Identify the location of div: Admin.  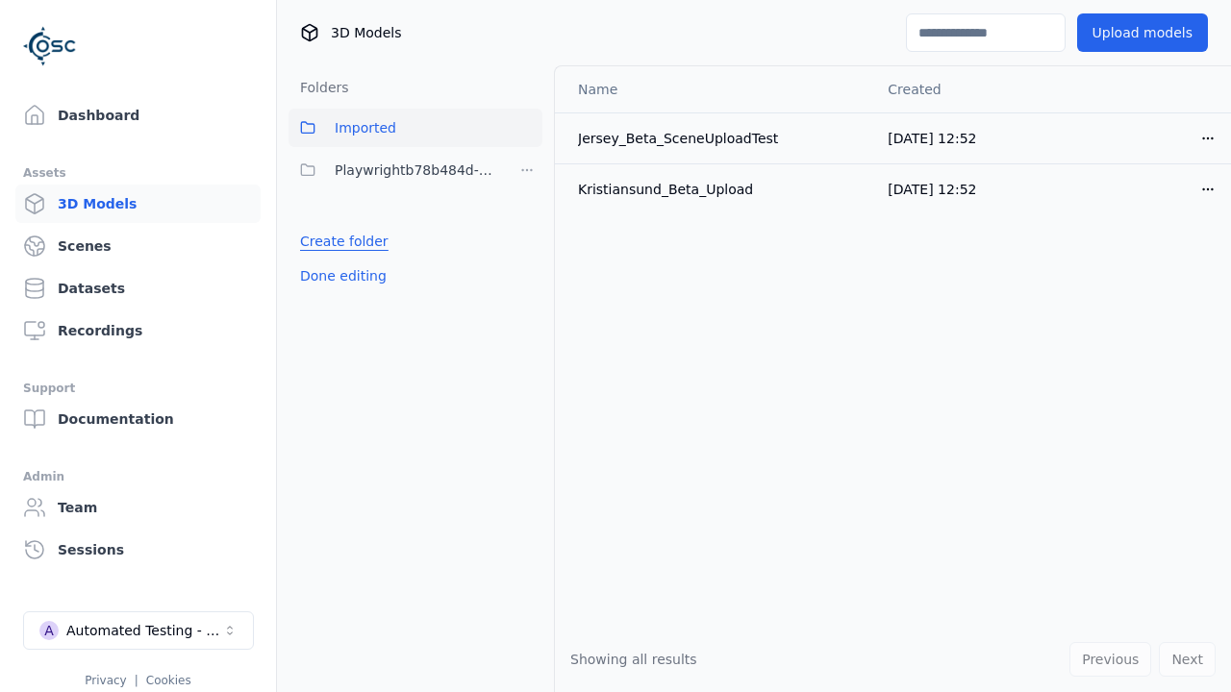
(137, 477).